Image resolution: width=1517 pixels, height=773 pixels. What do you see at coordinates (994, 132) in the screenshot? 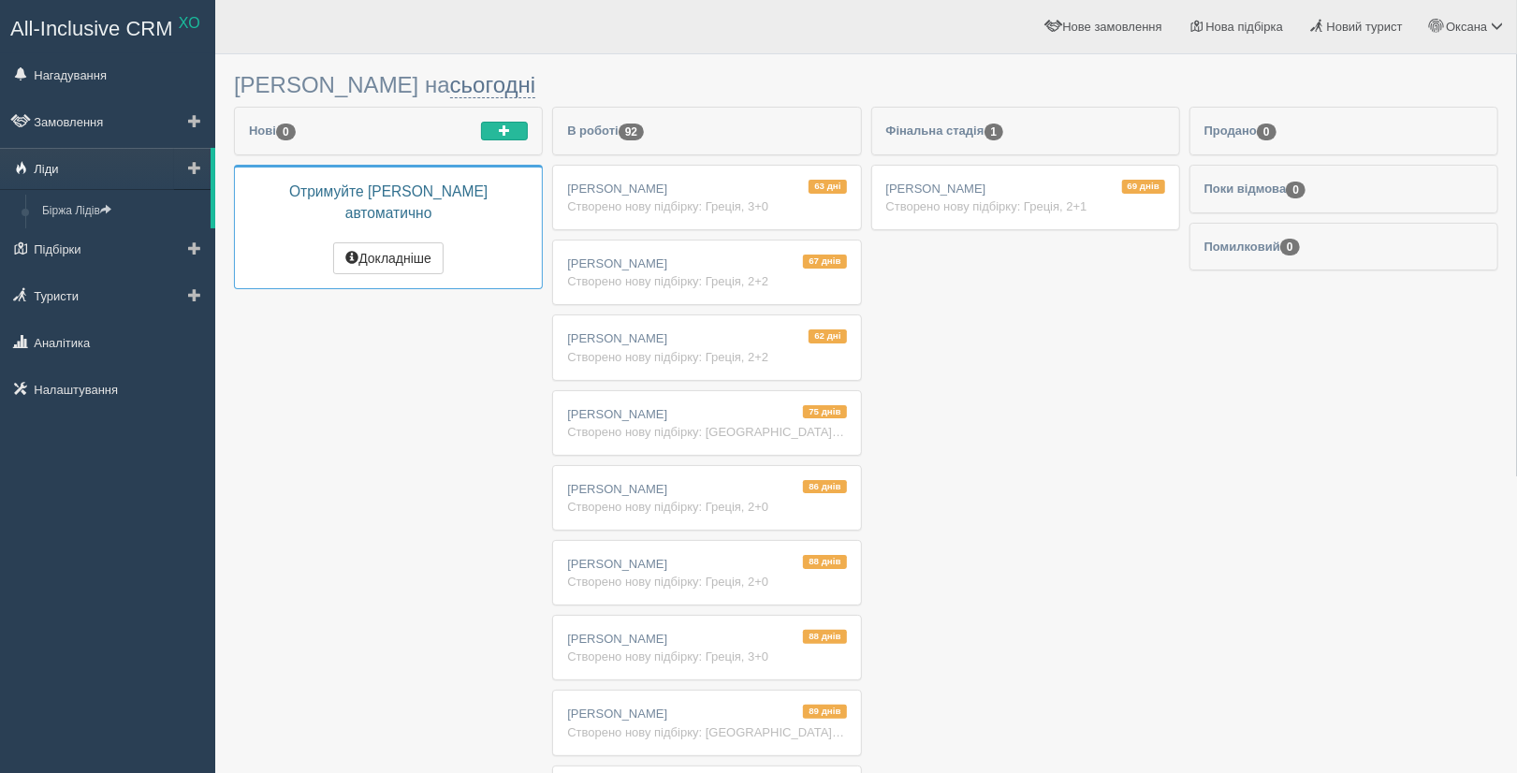
I see `span: 1` at bounding box center [994, 132].